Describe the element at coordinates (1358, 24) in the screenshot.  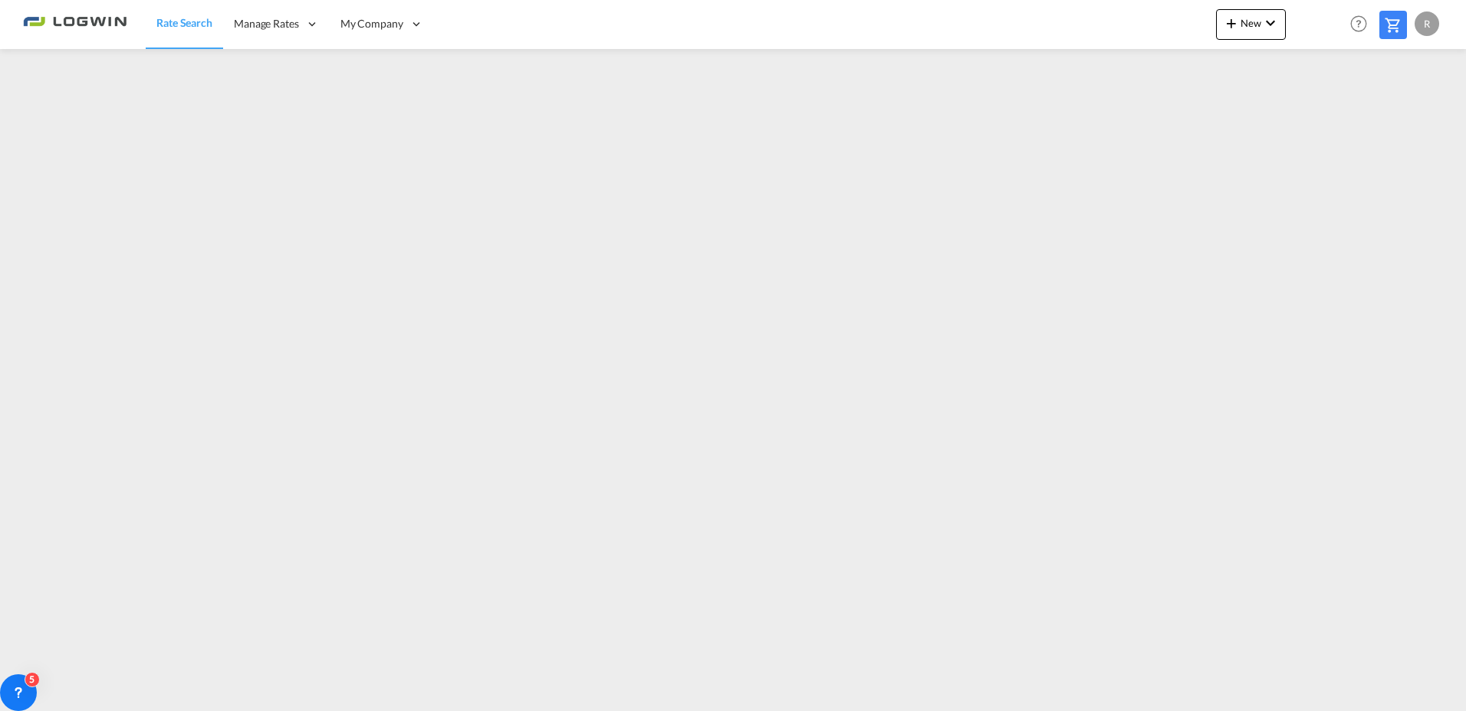
I see `span: Help` at that location.